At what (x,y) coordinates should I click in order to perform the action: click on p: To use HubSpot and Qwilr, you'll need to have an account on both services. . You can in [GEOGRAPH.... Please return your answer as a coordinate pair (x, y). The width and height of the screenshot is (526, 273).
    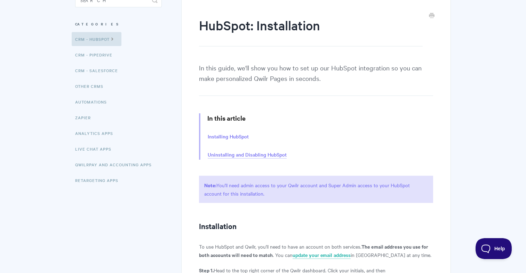
    Looking at the image, I should click on (316, 250).